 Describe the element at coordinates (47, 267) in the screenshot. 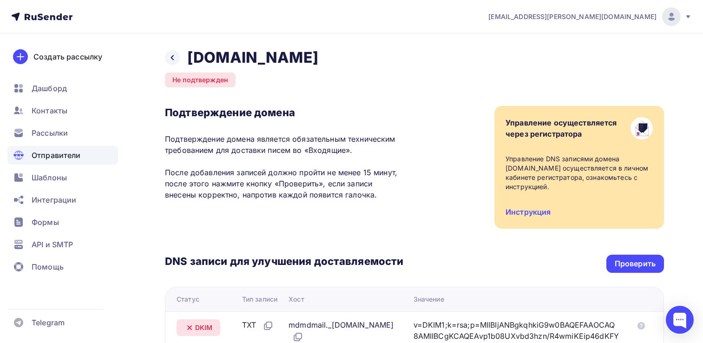

I see `span: Помощь` at that location.